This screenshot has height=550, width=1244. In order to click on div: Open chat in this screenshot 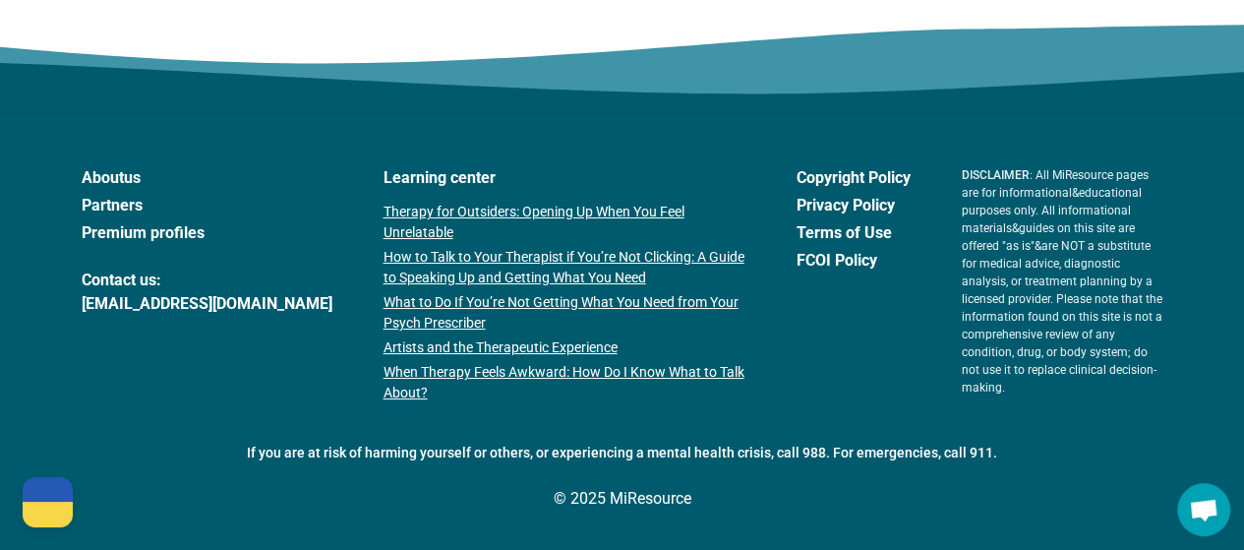, I will do `click(1203, 509)`.